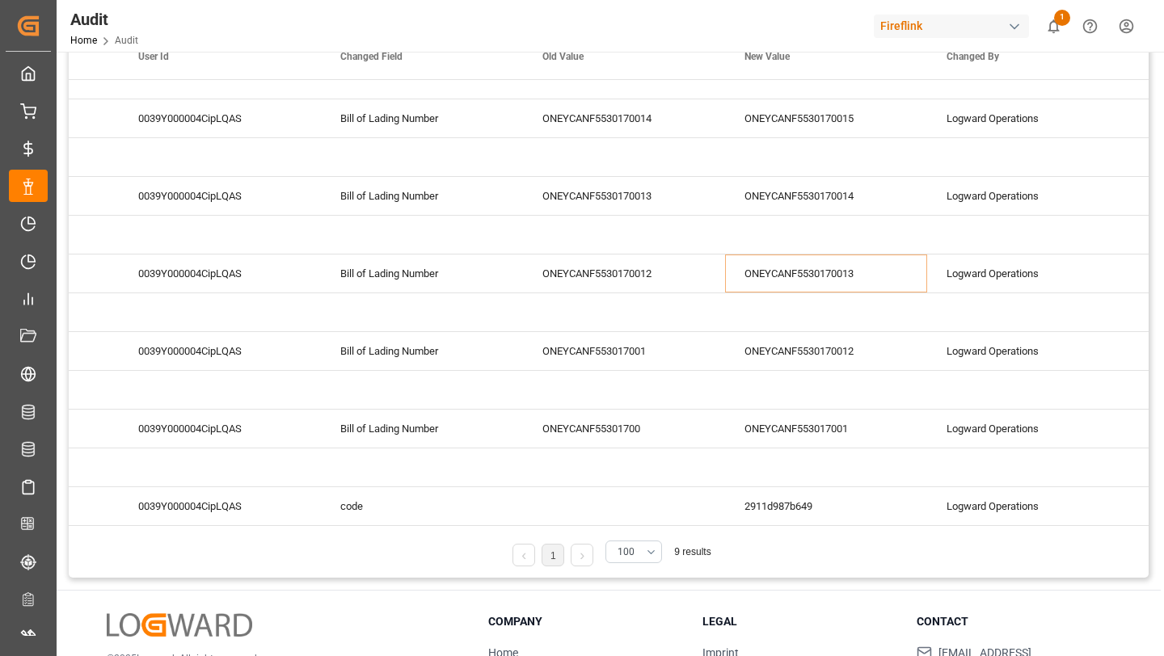 This screenshot has width=1164, height=656. What do you see at coordinates (826, 506) in the screenshot?
I see `div: 2911d987b649` at bounding box center [826, 506].